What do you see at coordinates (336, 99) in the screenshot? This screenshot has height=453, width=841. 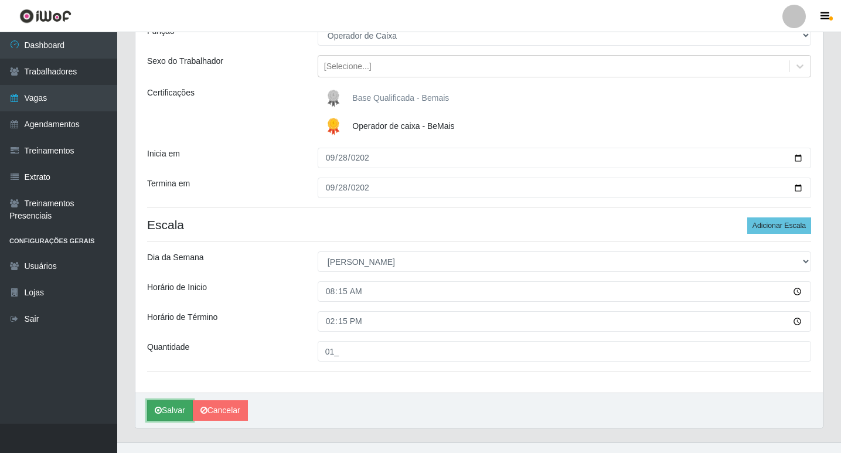 I see `img: Base Qualificada - Bemais` at bounding box center [336, 99].